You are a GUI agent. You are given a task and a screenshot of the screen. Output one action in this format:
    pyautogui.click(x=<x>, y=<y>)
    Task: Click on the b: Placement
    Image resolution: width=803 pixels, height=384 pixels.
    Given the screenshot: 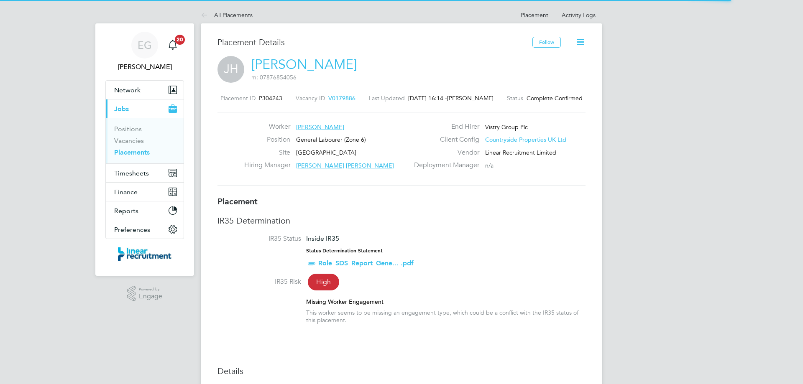 What is the action you would take?
    pyautogui.click(x=237, y=201)
    